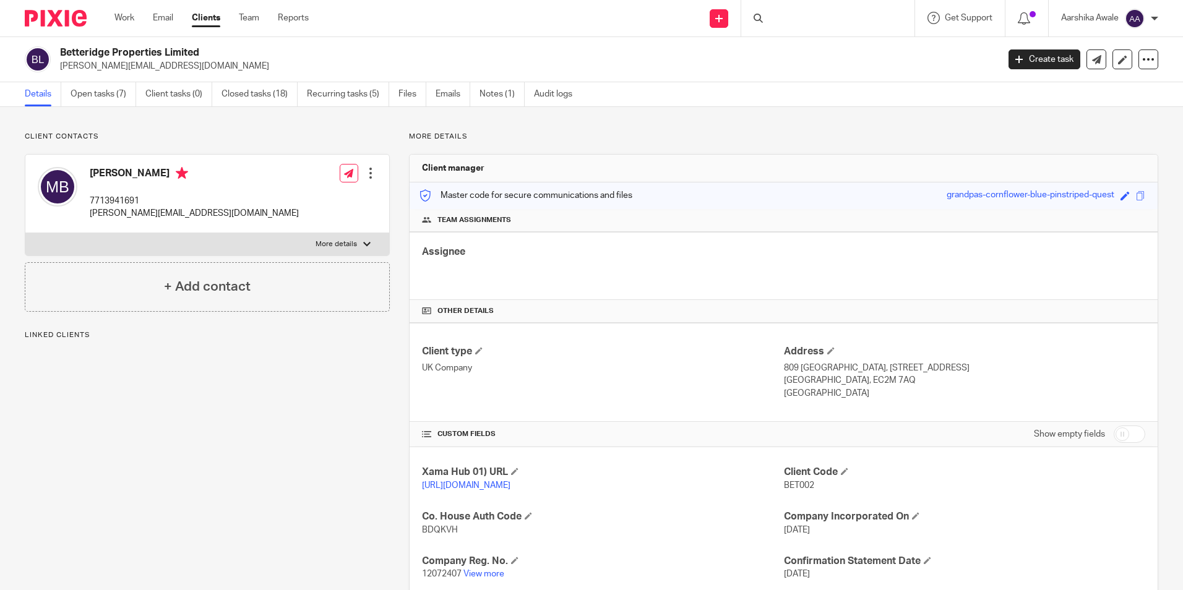 This screenshot has height=590, width=1183. Describe the element at coordinates (831, 351) in the screenshot. I see `span: Edit Address` at that location.